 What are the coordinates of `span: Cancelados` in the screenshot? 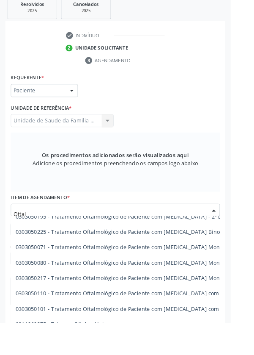 It's located at (95, 4).